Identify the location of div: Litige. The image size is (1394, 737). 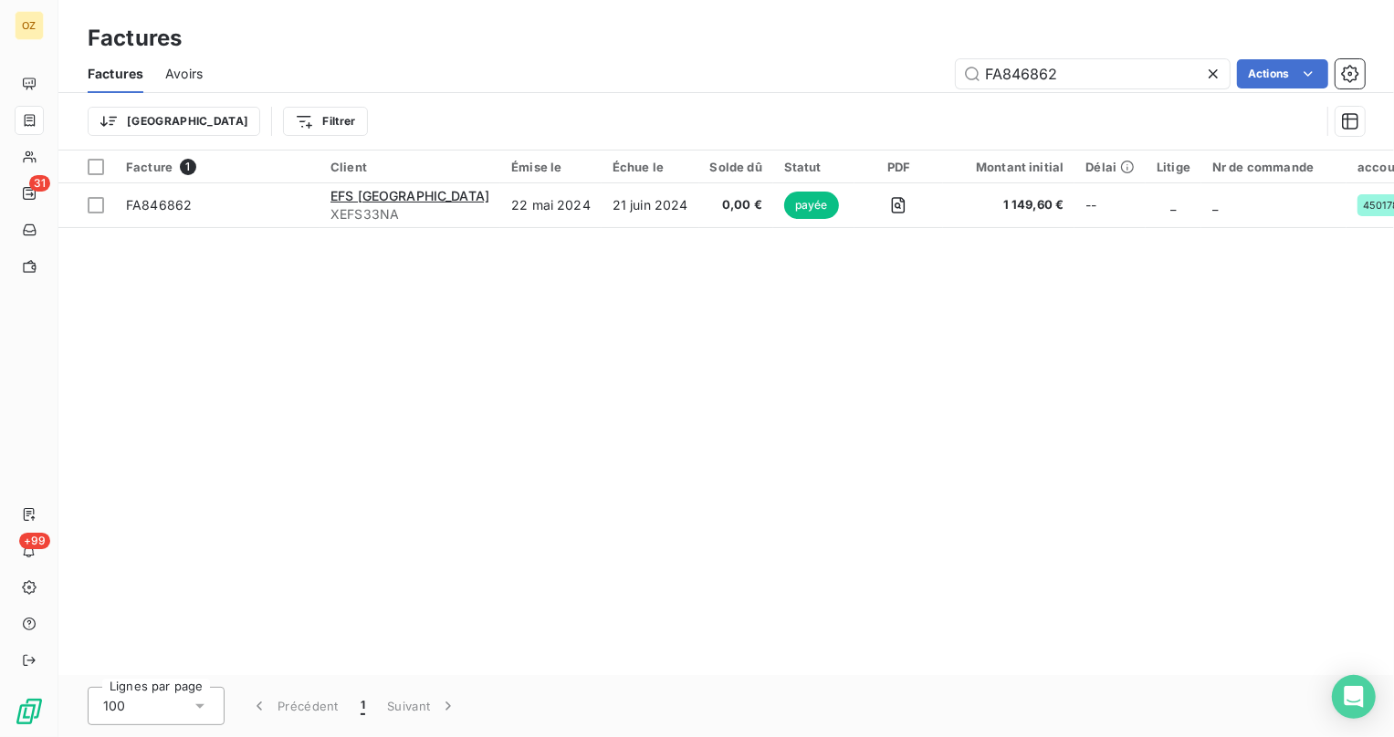
(1173, 167).